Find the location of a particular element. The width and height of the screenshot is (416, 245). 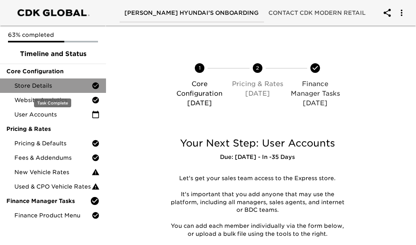

span: Timeline and Status is located at coordinates (53, 54).